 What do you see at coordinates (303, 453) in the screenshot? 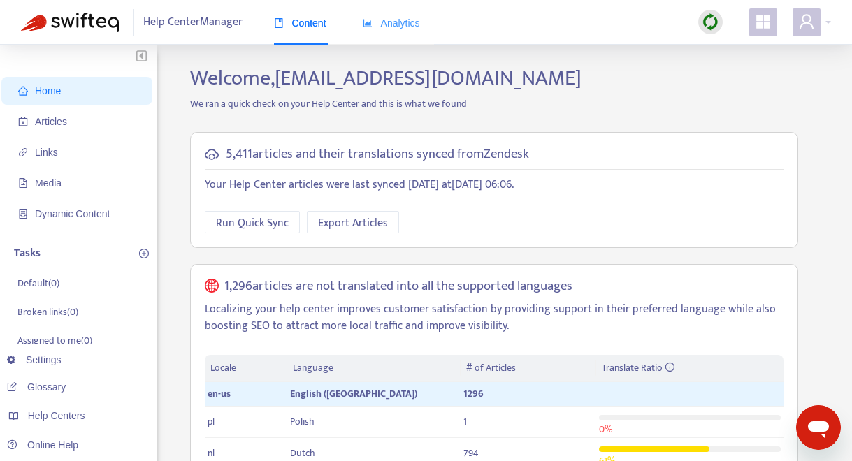
I see `span: Dutch` at bounding box center [303, 453].